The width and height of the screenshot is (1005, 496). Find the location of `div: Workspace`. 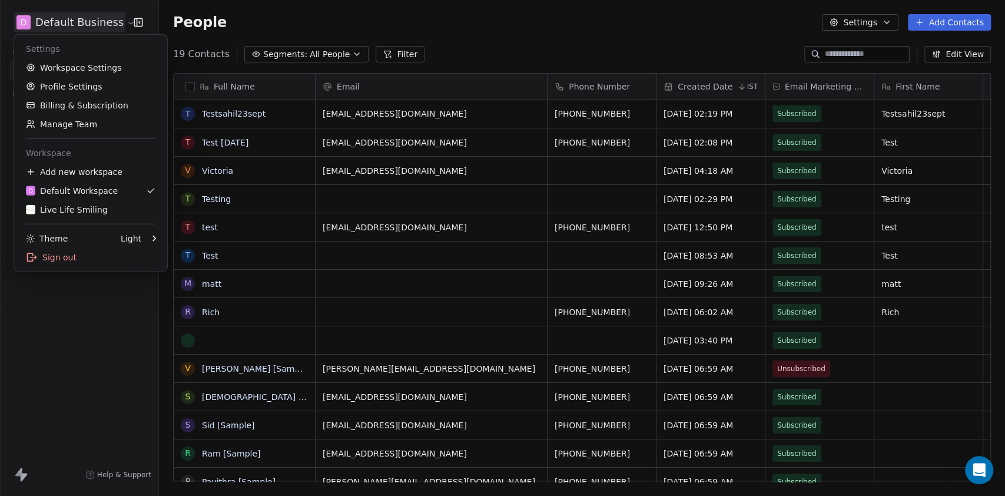

div: Workspace is located at coordinates (91, 153).